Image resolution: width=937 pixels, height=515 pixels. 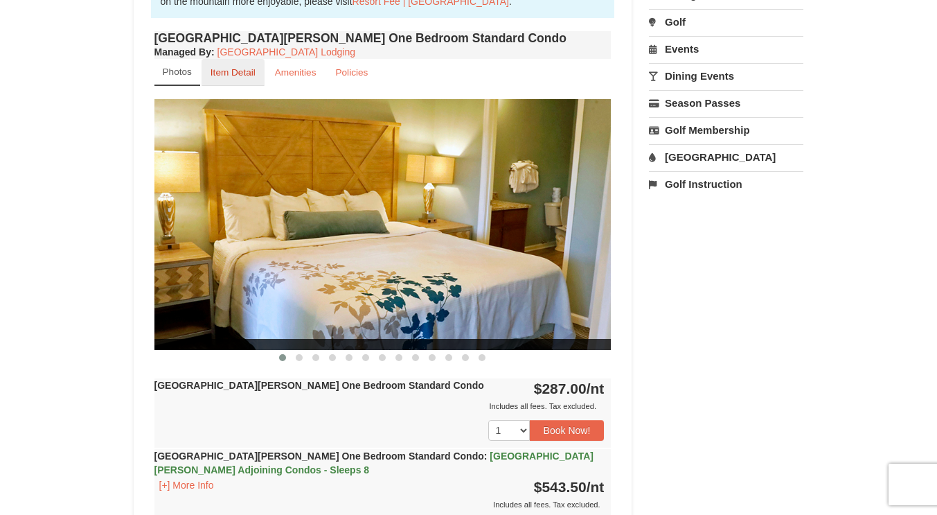 What do you see at coordinates (177, 71) in the screenshot?
I see `small: Photos` at bounding box center [177, 71].